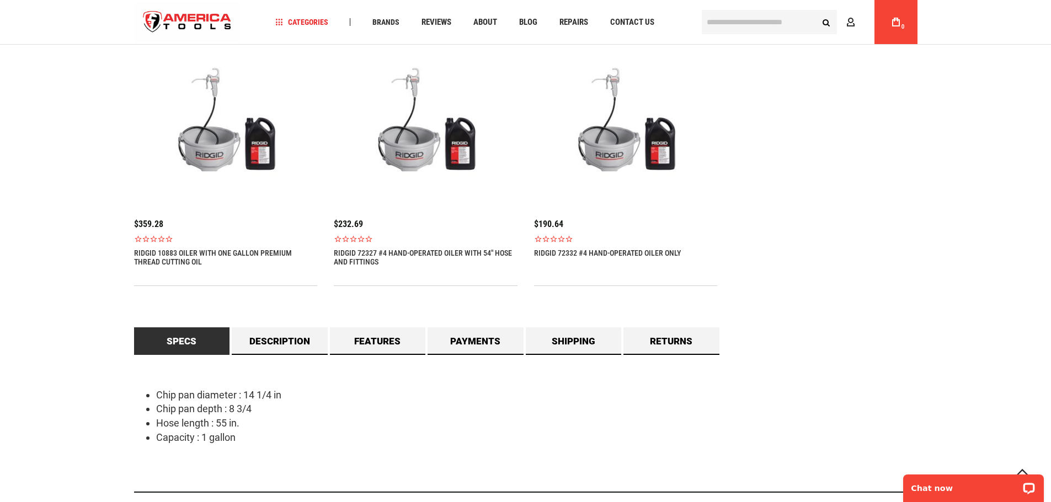 This screenshot has height=502, width=1051. I want to click on span: Repairs, so click(574, 22).